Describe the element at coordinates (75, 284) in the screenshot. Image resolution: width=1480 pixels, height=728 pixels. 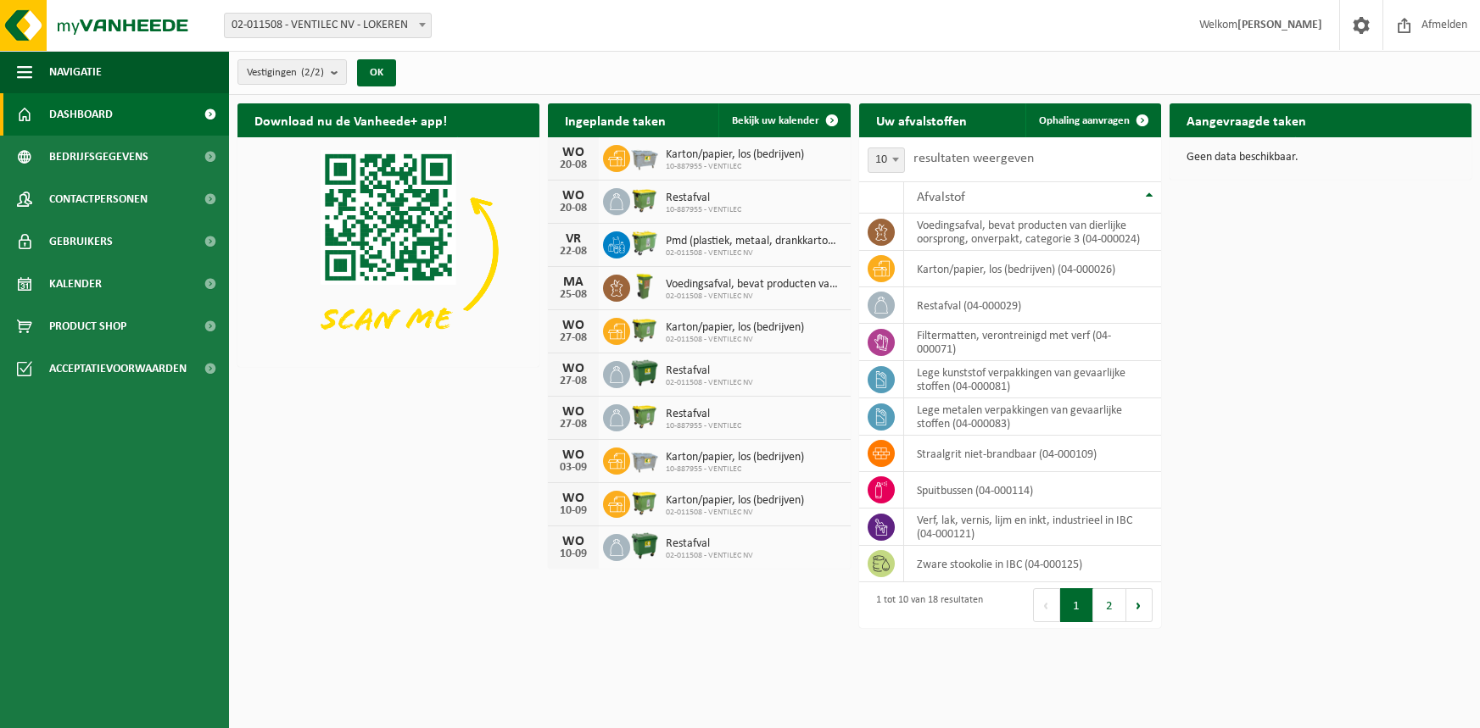
I see `span: Kalender` at that location.